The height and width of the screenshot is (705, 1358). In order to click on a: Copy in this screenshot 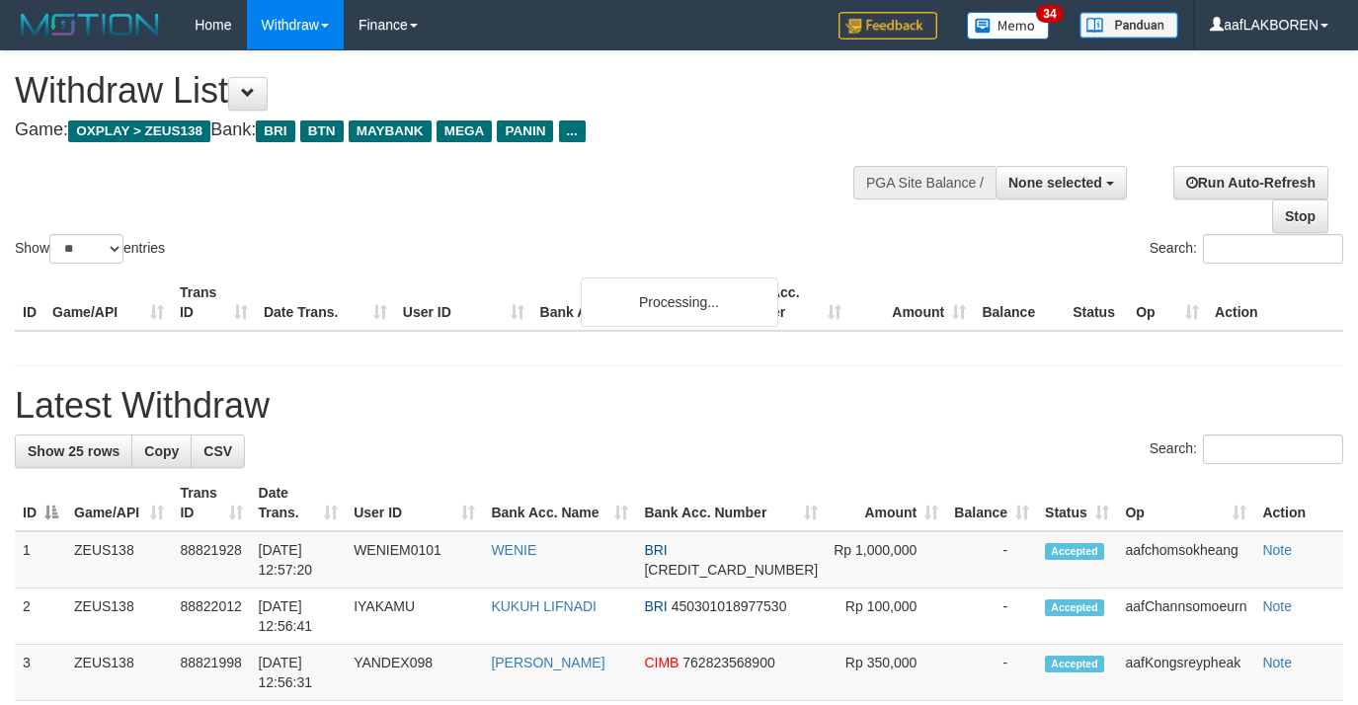, I will do `click(161, 451)`.